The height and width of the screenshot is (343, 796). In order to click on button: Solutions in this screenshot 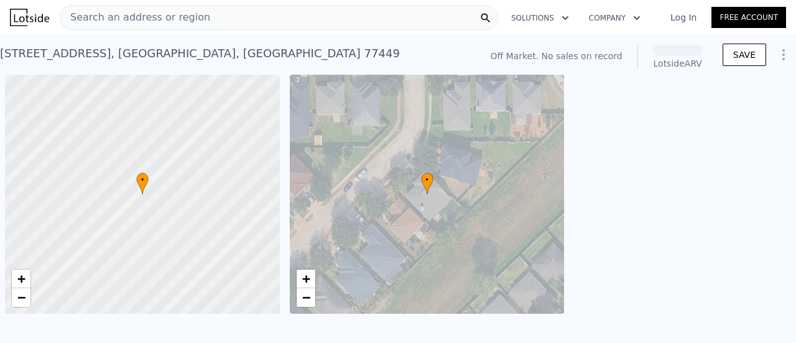, I will do `click(540, 18)`.